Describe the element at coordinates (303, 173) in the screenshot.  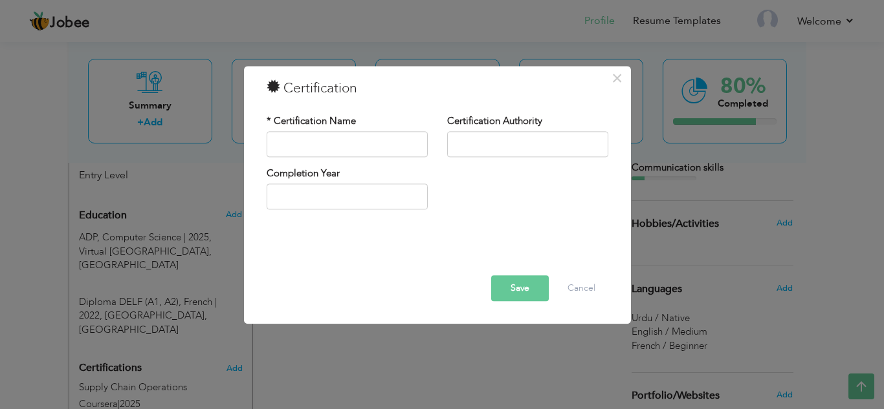
I see `label: Completion Year` at that location.